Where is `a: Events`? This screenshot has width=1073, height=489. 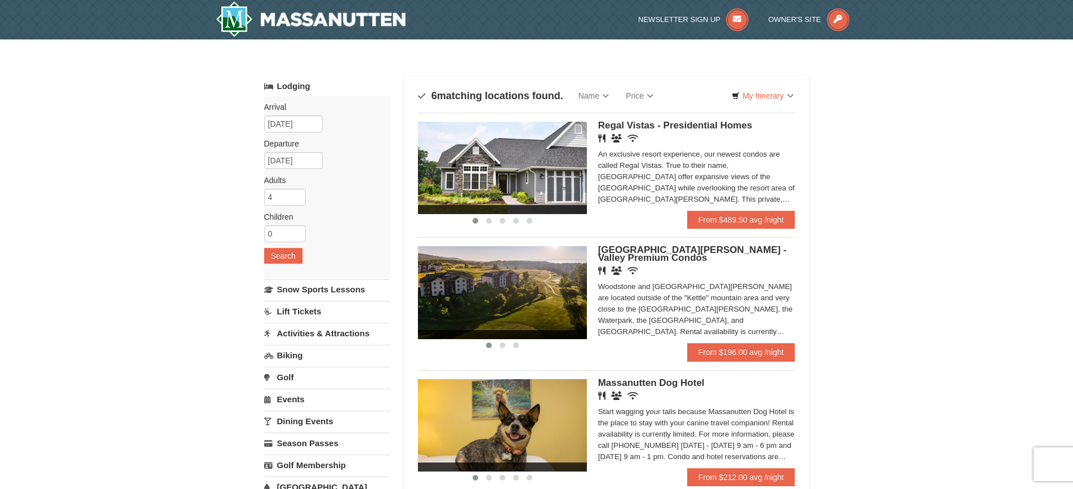 a: Events is located at coordinates (327, 399).